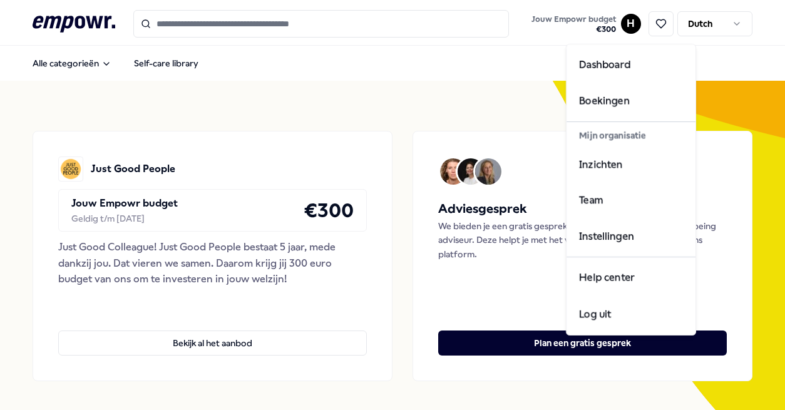  What do you see at coordinates (631, 135) in the screenshot?
I see `div: Mijn organisatie` at bounding box center [631, 135].